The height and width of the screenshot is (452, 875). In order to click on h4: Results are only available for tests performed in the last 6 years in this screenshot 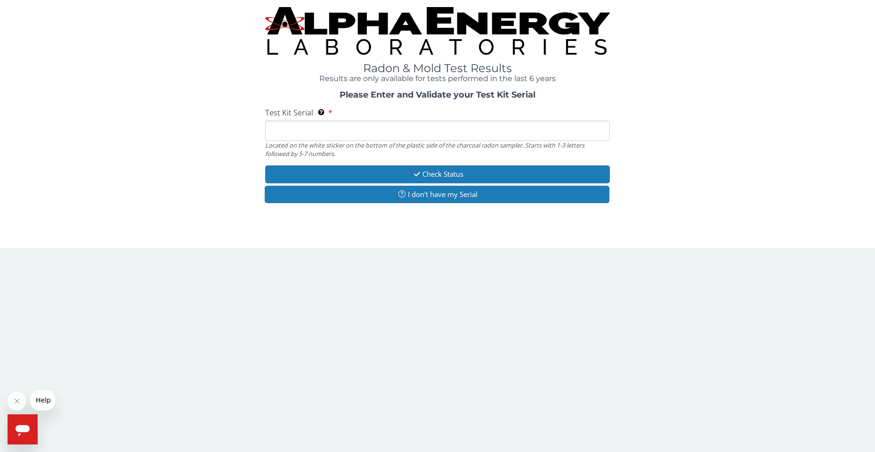, I will do `click(437, 79)`.